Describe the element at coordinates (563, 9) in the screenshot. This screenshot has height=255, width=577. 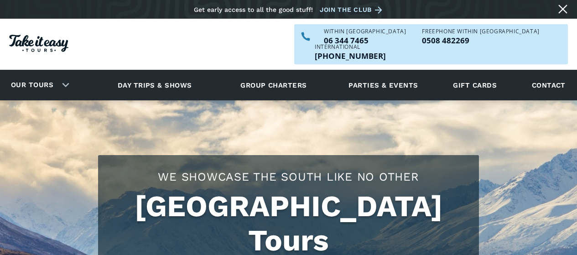
I see `a: Close message` at that location.